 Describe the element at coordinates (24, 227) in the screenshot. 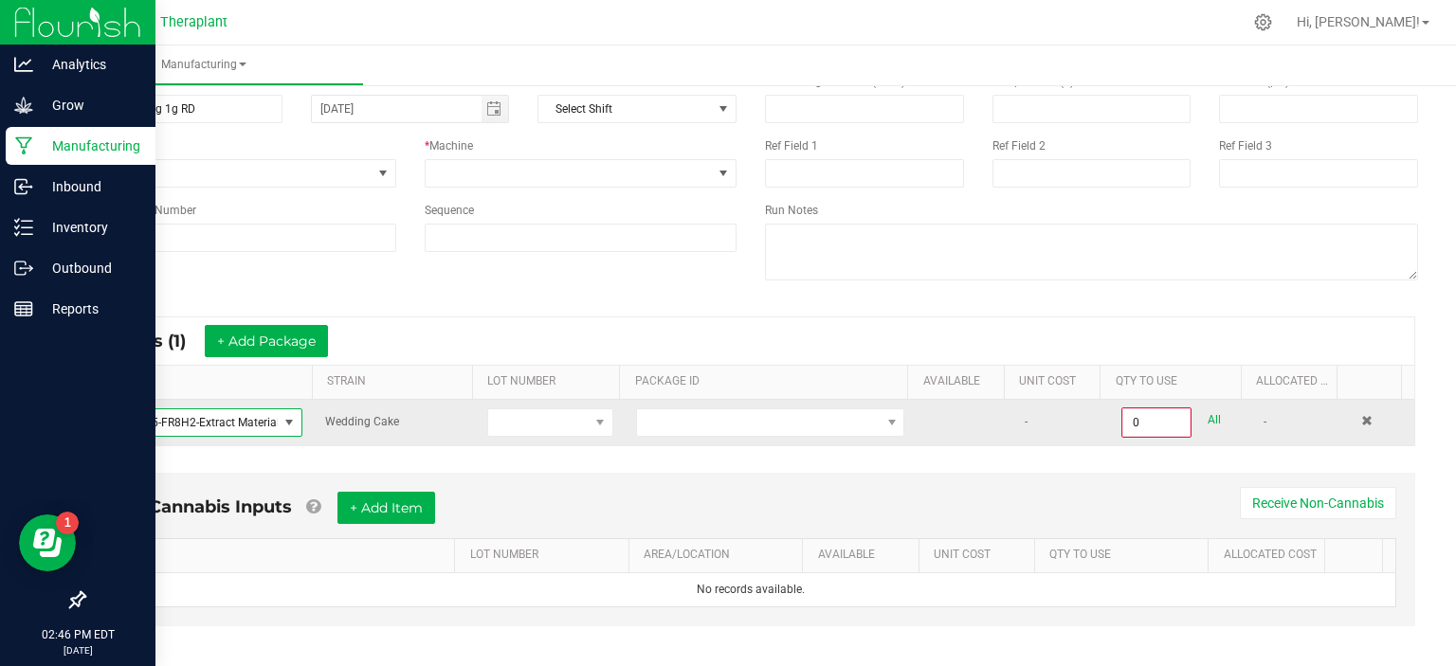

I see `inline-svg: Inventory` at that location.